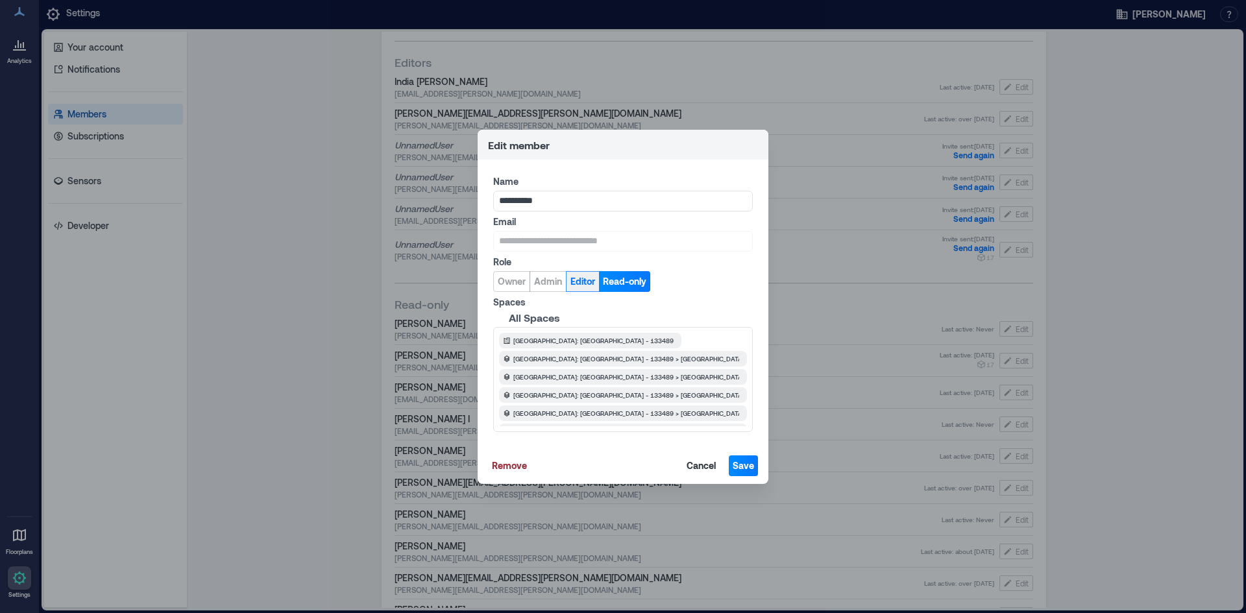 The height and width of the screenshot is (613, 1246). I want to click on button: Owner, so click(512, 282).